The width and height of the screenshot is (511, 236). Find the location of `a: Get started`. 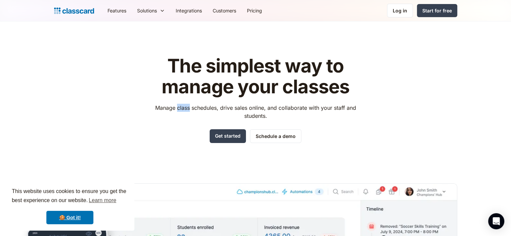

a: Get started is located at coordinates (228, 136).